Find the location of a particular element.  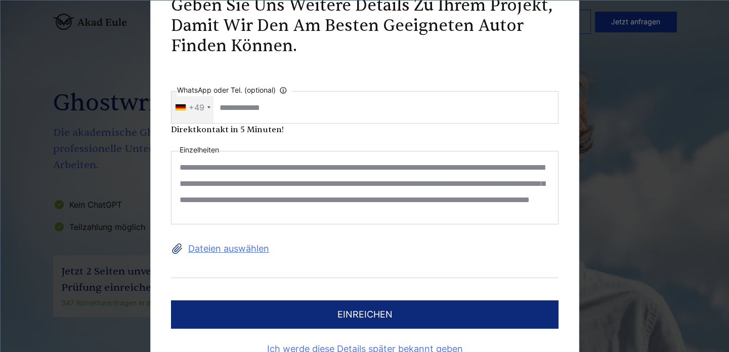

div: Telephone country code is located at coordinates (192, 107).